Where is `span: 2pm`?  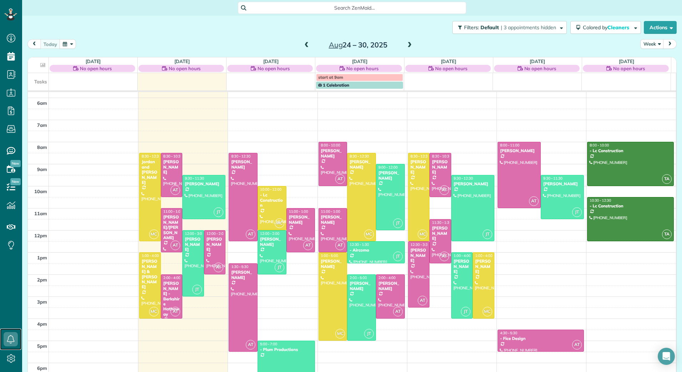
span: 2pm is located at coordinates (42, 280).